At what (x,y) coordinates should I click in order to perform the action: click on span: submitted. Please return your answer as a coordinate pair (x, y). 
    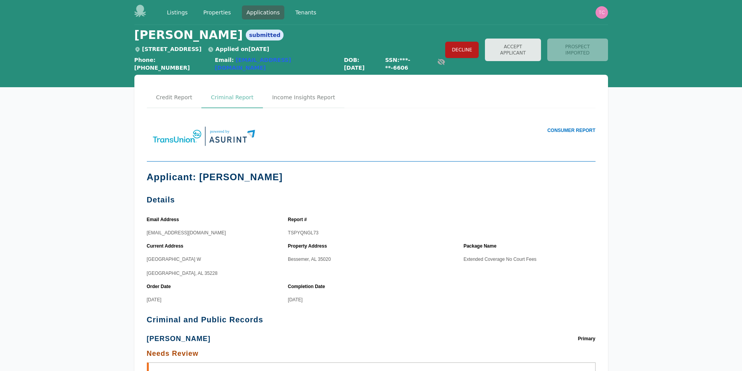
    Looking at the image, I should click on (265, 35).